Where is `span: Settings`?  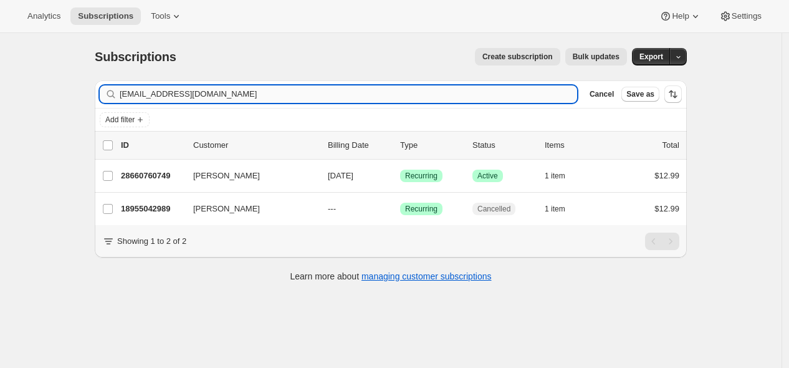 span: Settings is located at coordinates (747, 16).